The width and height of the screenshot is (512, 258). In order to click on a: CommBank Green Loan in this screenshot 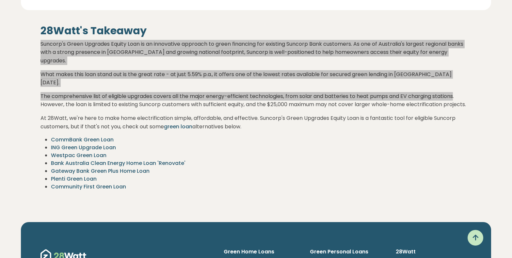, I will do `click(82, 139)`.